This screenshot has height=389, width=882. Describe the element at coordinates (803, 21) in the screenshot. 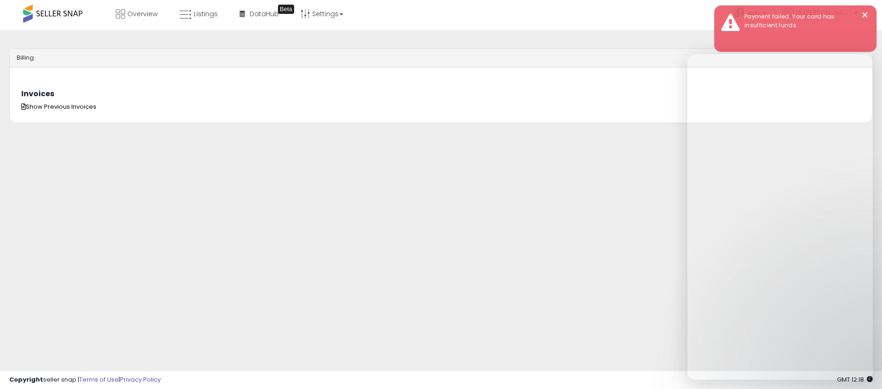

I see `div: Payment failed. Your card has insufficient funds.` at that location.